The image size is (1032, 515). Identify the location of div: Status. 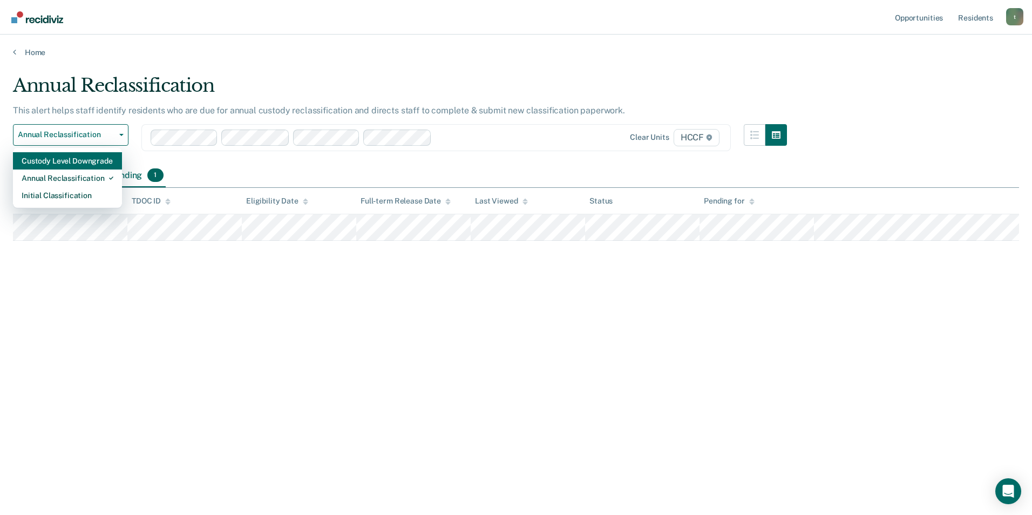
(601, 201).